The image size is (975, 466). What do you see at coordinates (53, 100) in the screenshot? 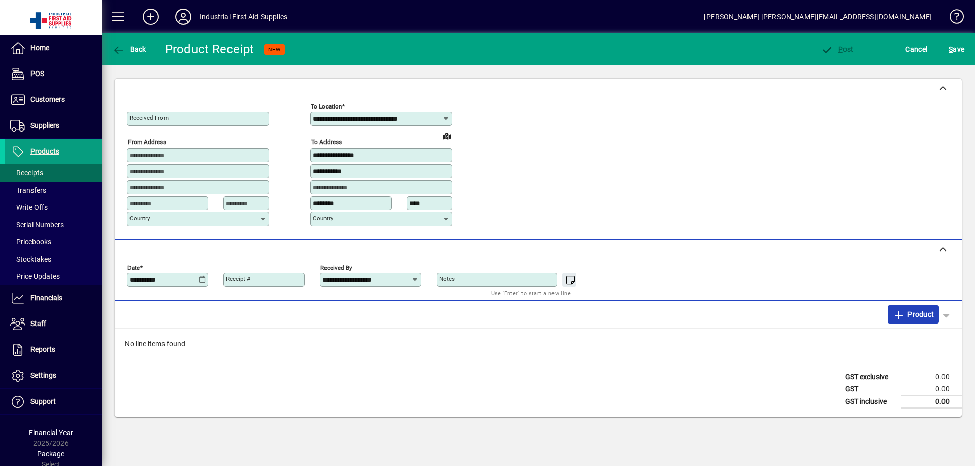
I see `a: Customers` at bounding box center [53, 100].